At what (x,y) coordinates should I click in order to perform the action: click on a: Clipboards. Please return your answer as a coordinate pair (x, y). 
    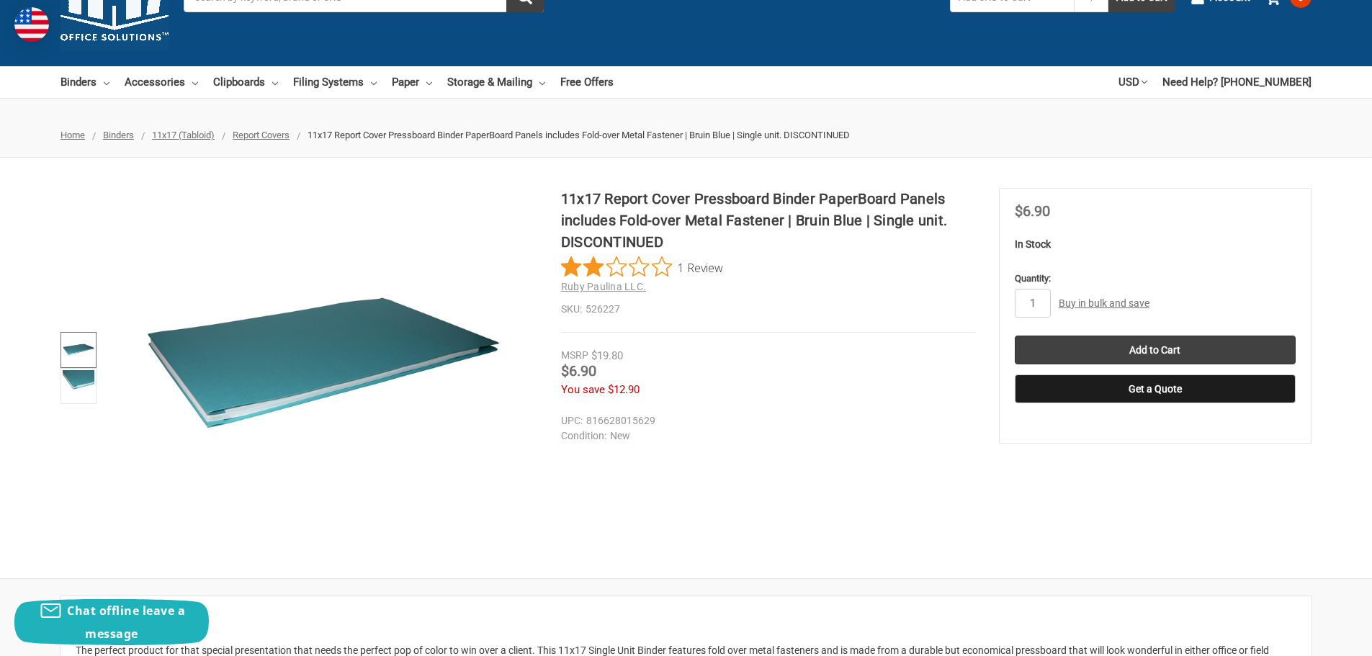
    Looking at the image, I should click on (246, 82).